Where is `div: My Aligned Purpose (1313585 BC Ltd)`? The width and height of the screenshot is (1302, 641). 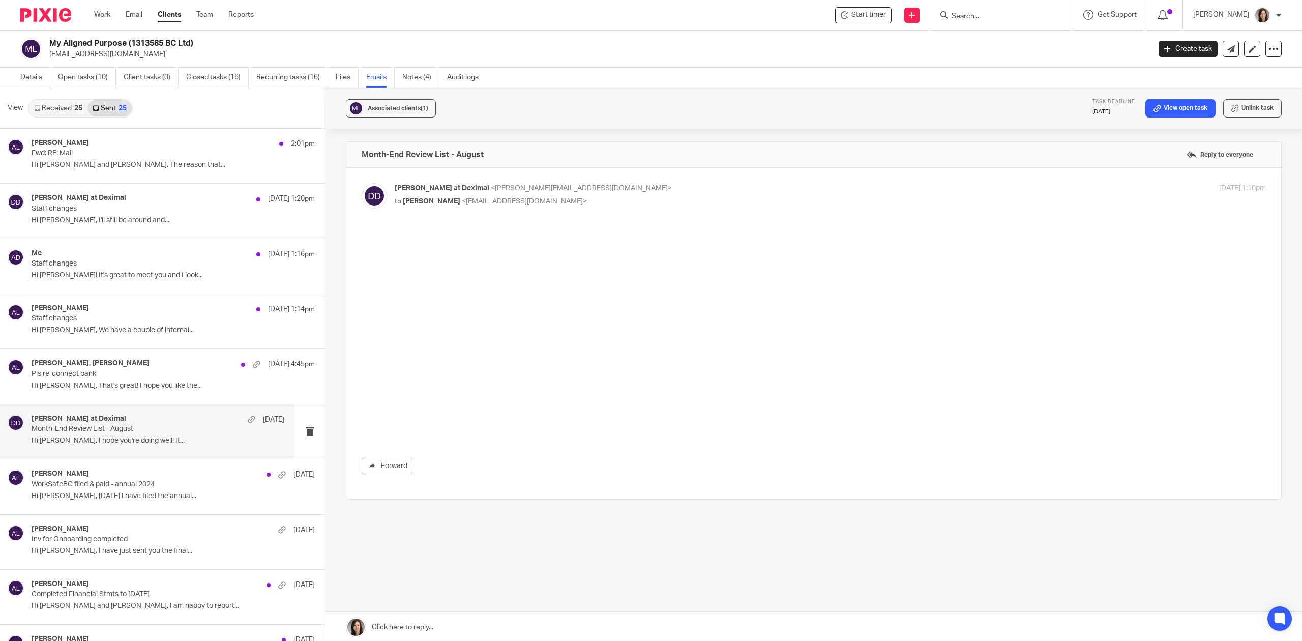
div: My Aligned Purpose (1313585 BC Ltd) is located at coordinates (863, 15).